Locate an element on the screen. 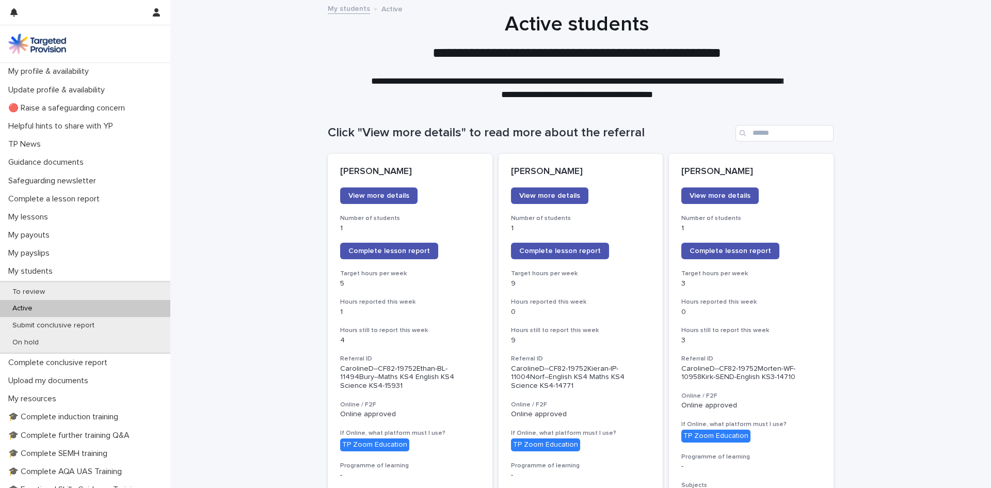 Image resolution: width=991 pixels, height=488 pixels. p: 🎓 Complete AQA UAS Training is located at coordinates (67, 471).